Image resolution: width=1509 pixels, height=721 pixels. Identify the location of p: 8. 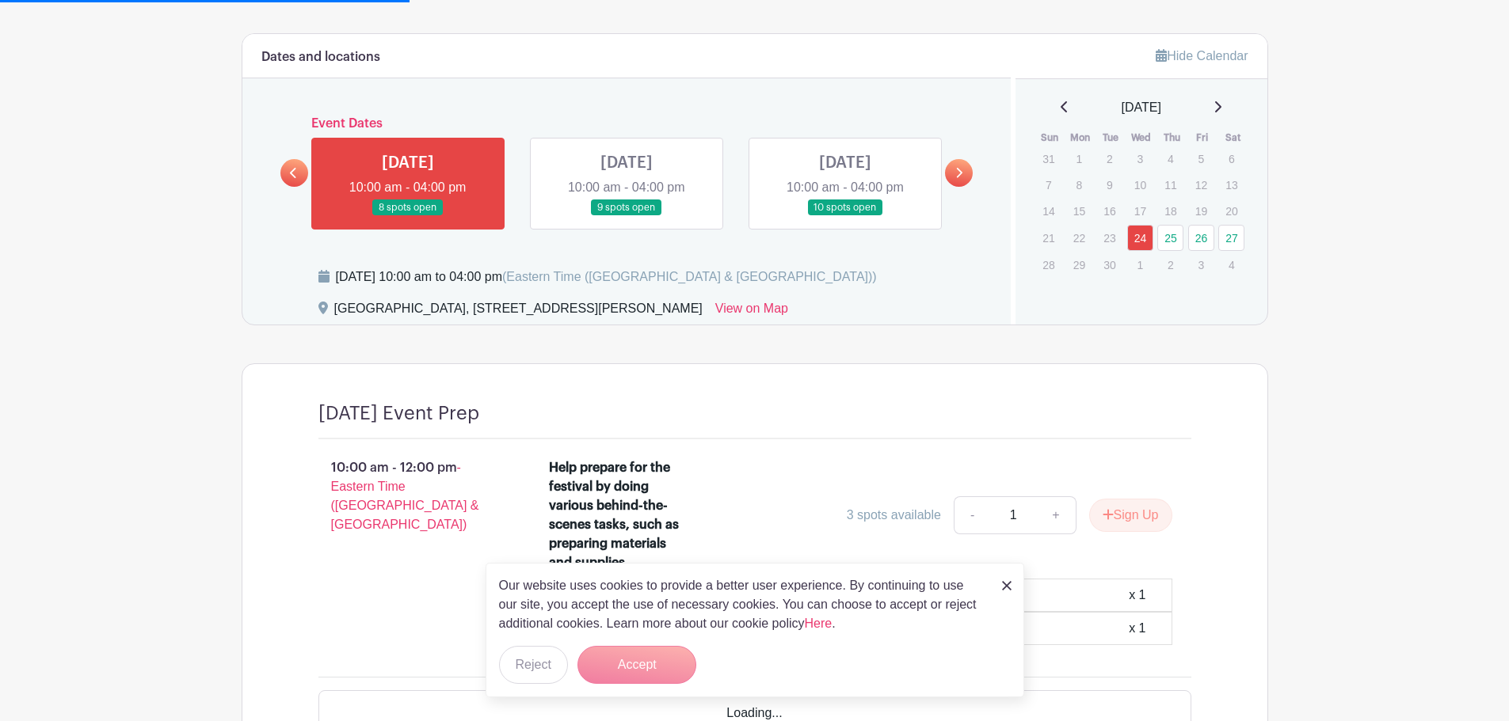
(1079, 185).